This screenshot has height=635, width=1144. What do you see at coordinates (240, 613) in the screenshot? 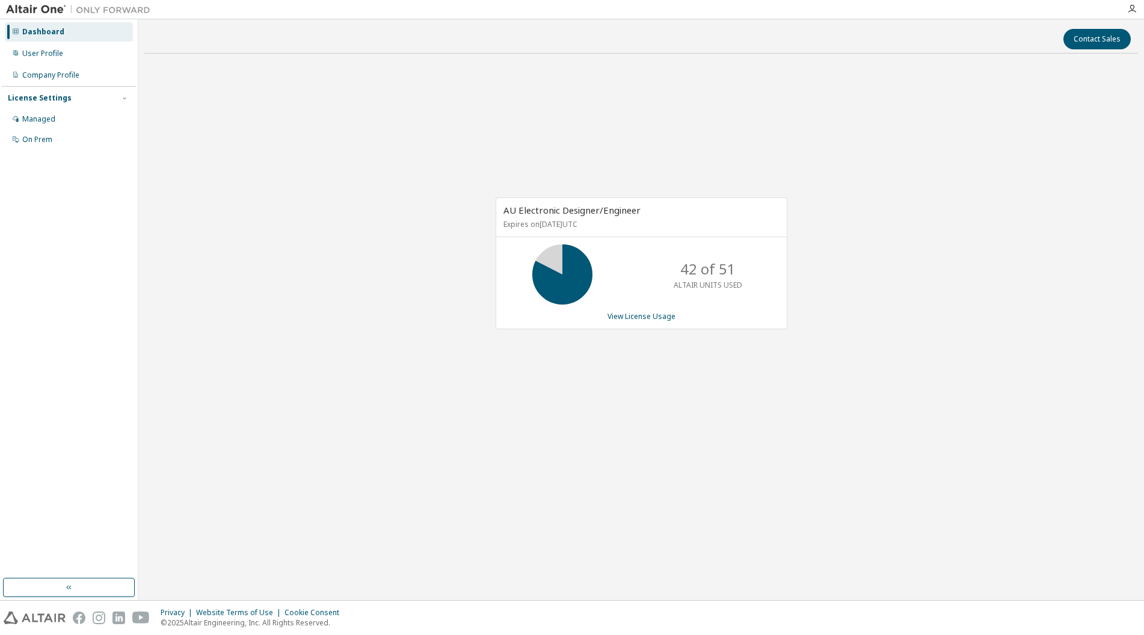
I see `div: Website Terms of Use` at bounding box center [240, 613].